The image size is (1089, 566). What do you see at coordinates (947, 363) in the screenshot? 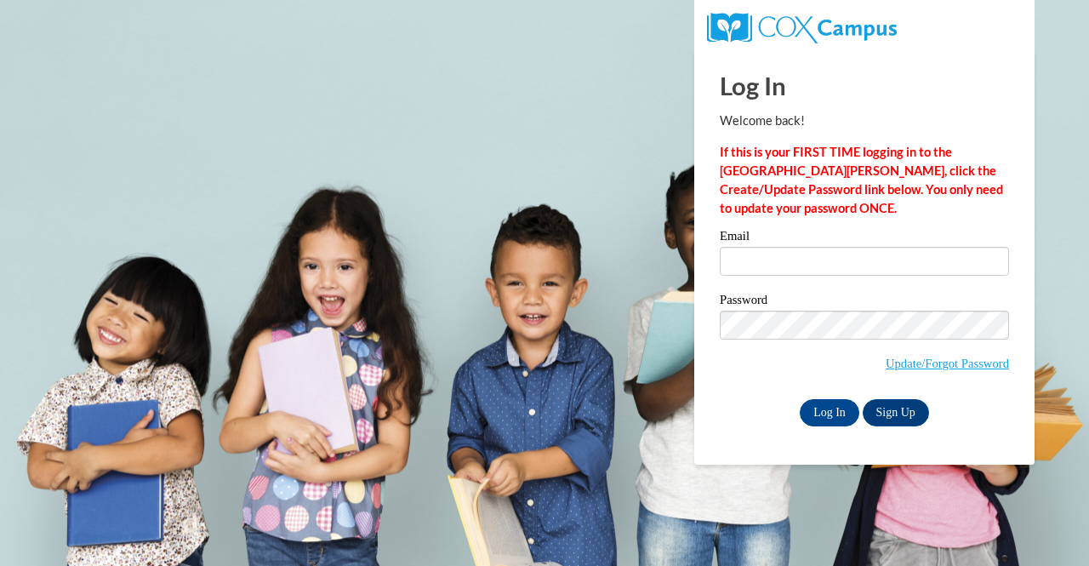
I see `a: Update/Forgot Password` at bounding box center [947, 363].